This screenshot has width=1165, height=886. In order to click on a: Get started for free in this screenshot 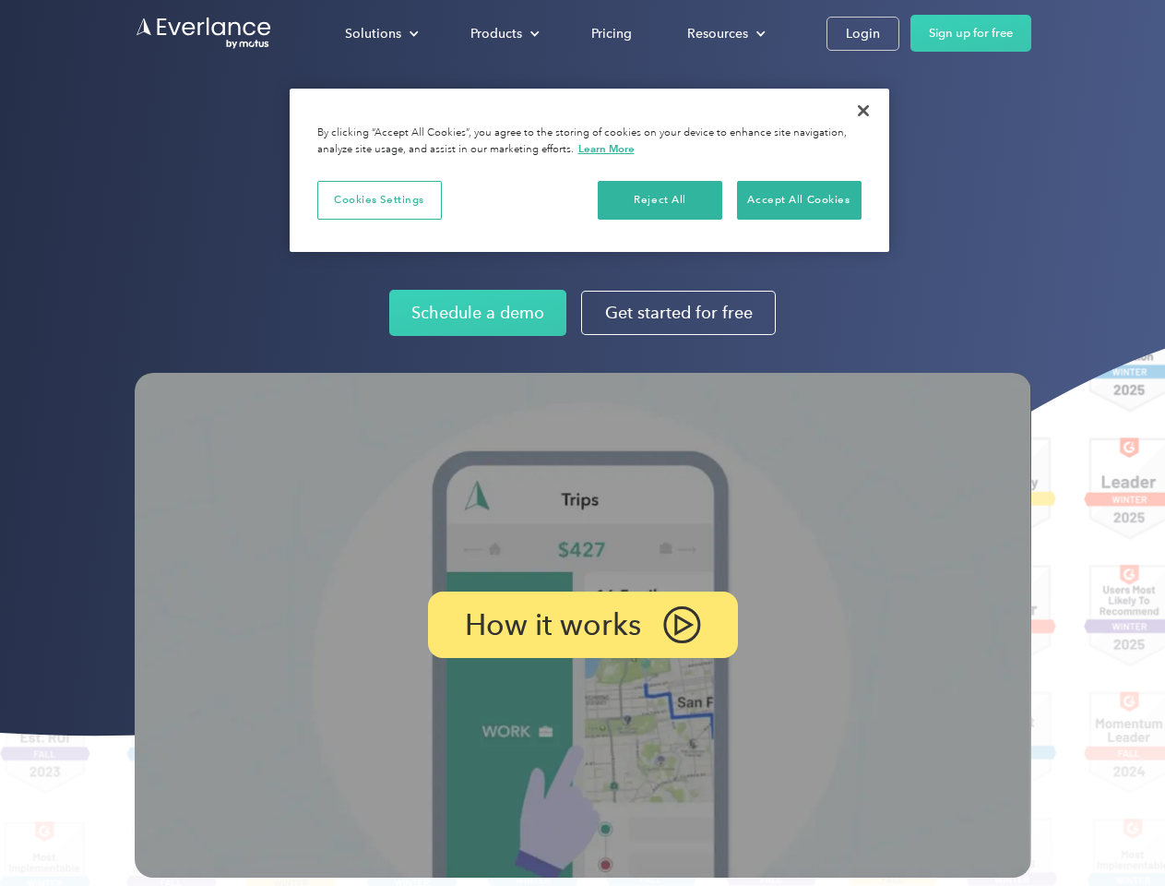, I will do `click(678, 313)`.